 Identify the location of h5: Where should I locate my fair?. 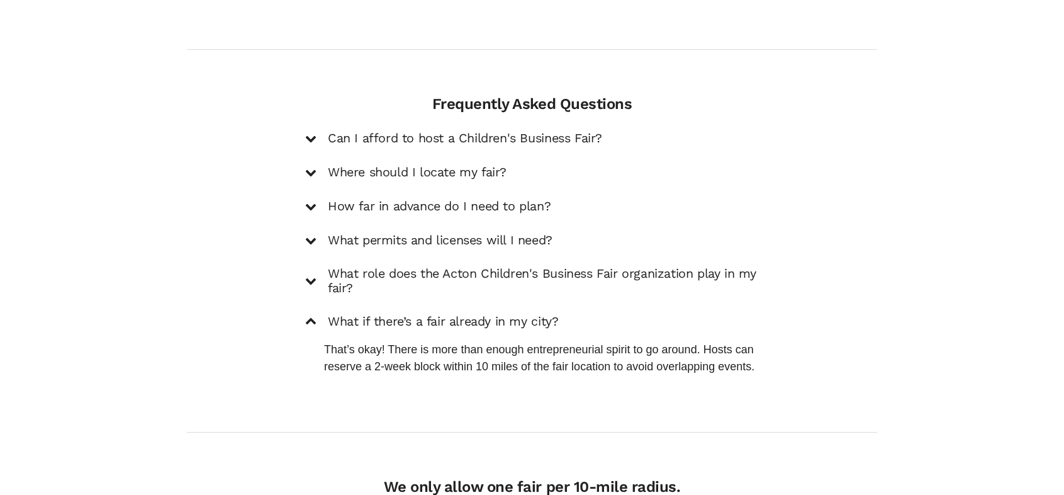
(417, 172).